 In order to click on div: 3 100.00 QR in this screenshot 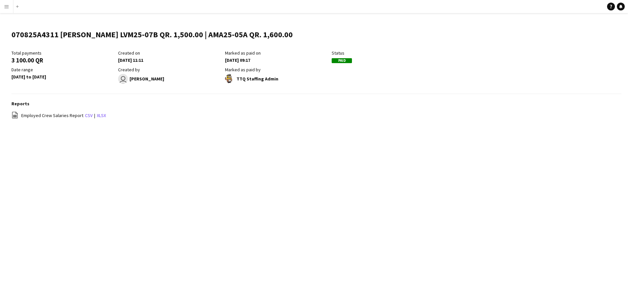, I will do `click(63, 60)`.